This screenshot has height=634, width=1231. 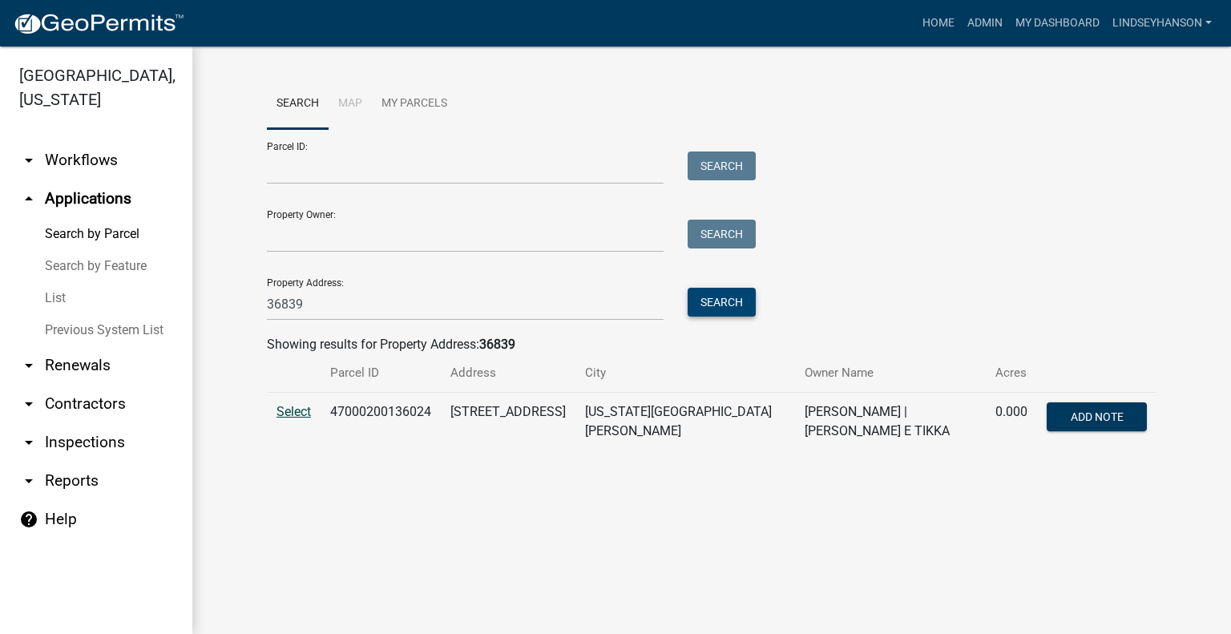 What do you see at coordinates (293, 411) in the screenshot?
I see `a: Select` at bounding box center [293, 411].